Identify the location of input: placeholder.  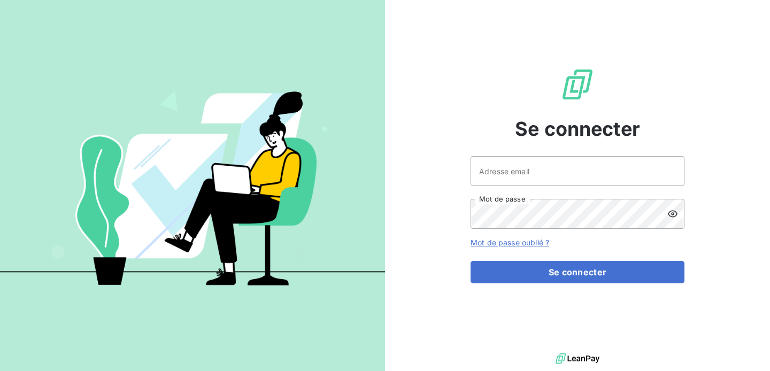
(577, 171).